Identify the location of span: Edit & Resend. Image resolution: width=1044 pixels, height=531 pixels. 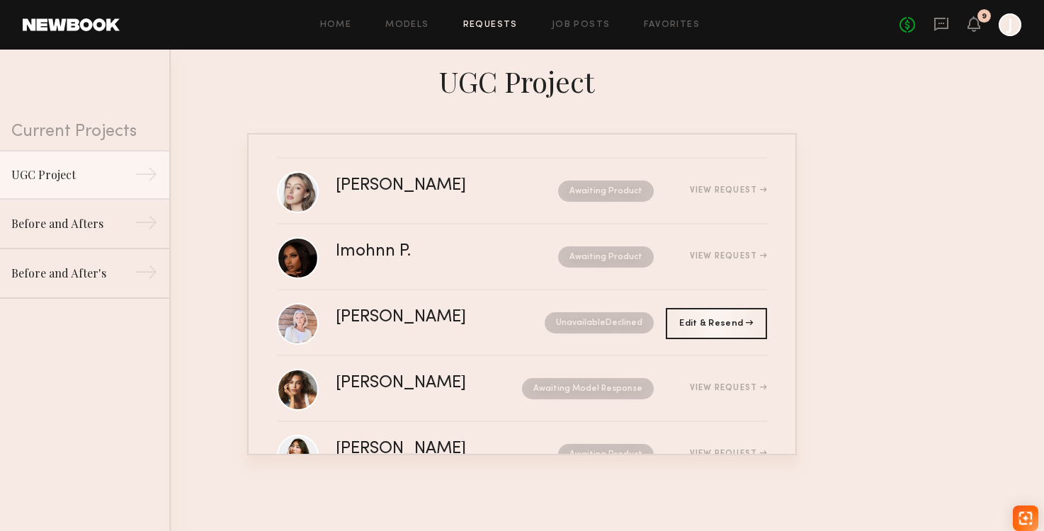
(716, 324).